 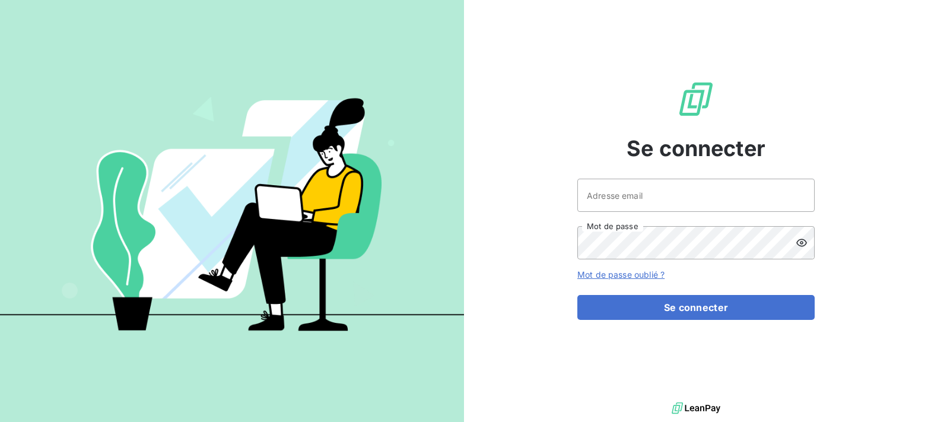 What do you see at coordinates (696, 307) in the screenshot?
I see `button: Se connecter` at bounding box center [696, 307].